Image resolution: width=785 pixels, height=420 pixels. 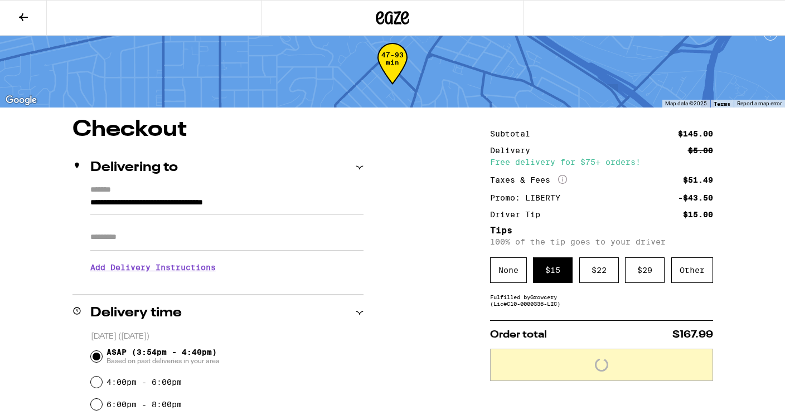 What do you see at coordinates (136, 313) in the screenshot?
I see `h2: Delivery time` at bounding box center [136, 313].